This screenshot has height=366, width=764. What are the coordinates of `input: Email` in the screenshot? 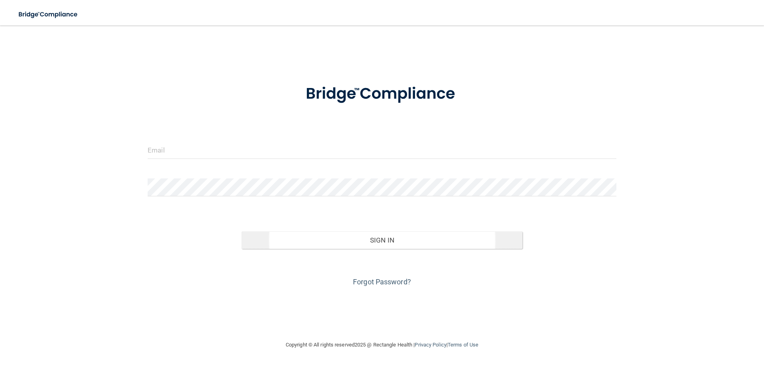 It's located at (382, 150).